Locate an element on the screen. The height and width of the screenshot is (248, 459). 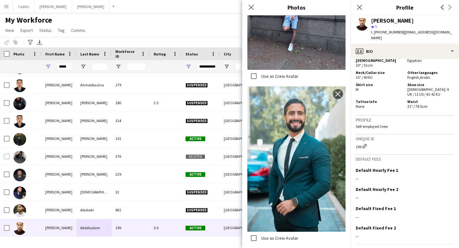
div: 5.0 is located at coordinates (166, 228).